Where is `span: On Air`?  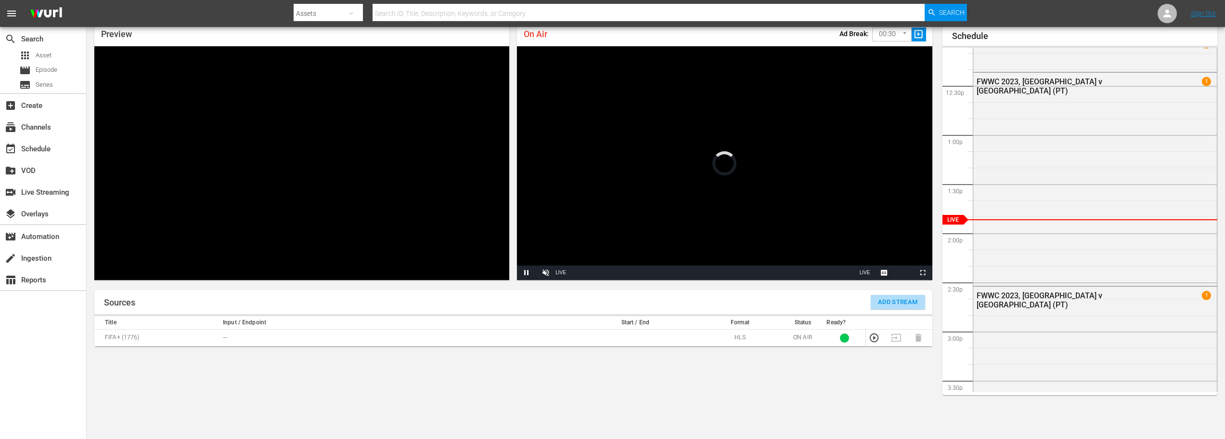
span: On Air is located at coordinates (535, 34).